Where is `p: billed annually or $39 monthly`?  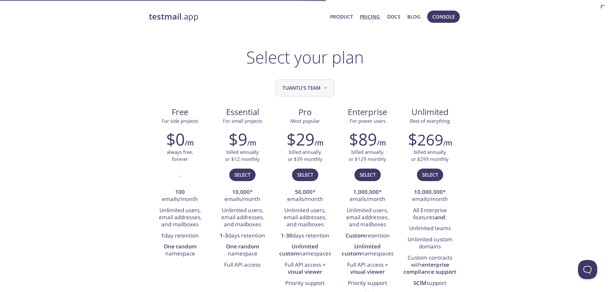 p: billed annually or $39 monthly is located at coordinates (305, 155).